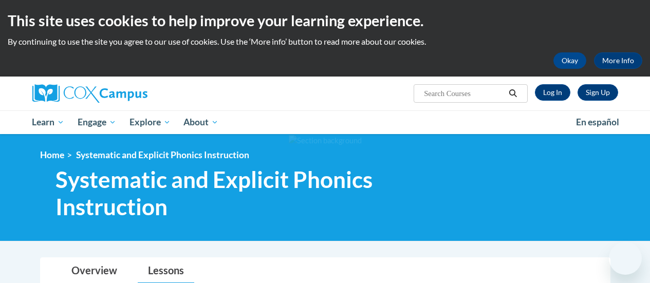 This screenshot has width=650, height=283. I want to click on span: Engage, so click(97, 122).